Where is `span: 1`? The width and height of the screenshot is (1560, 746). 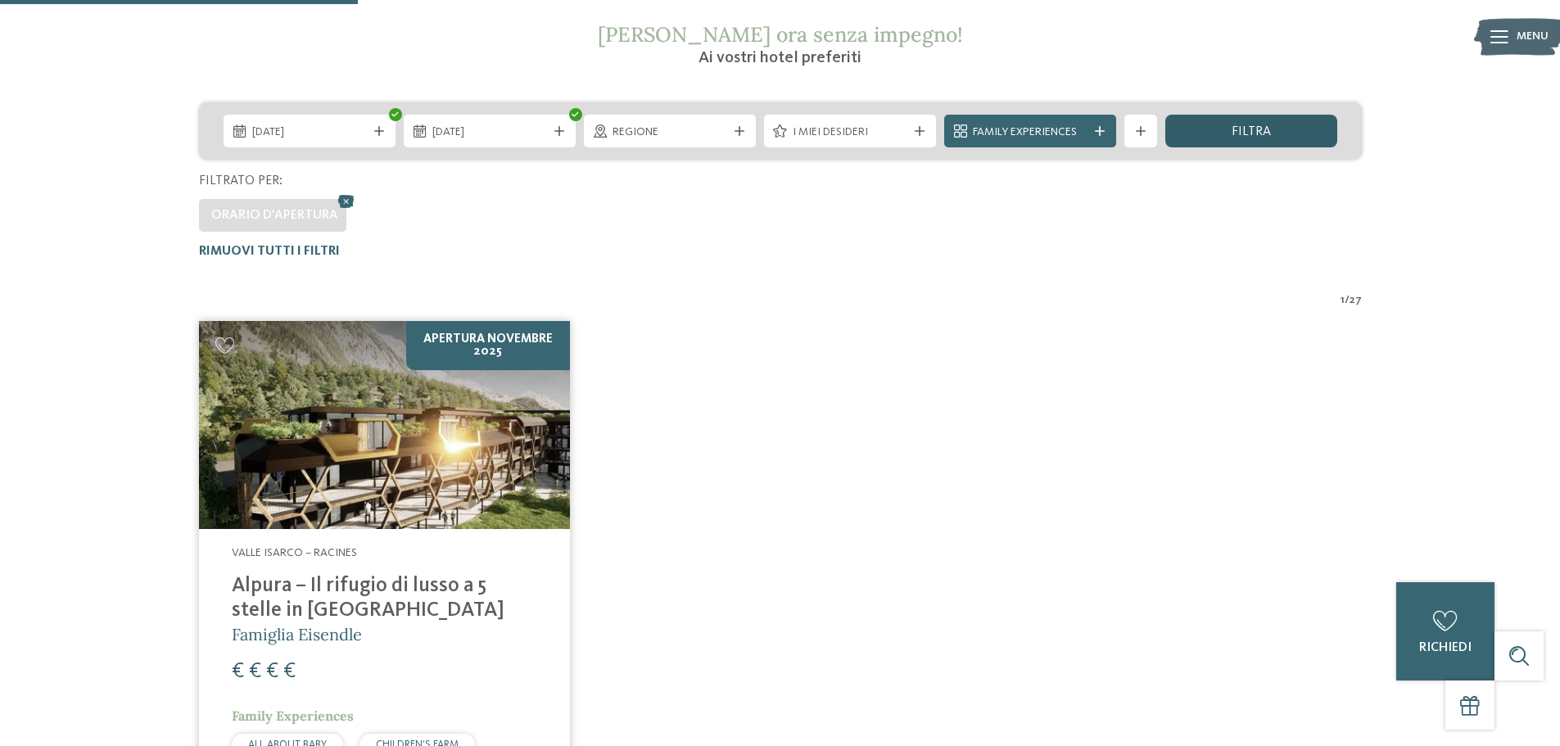
span: 1 is located at coordinates (1342, 301).